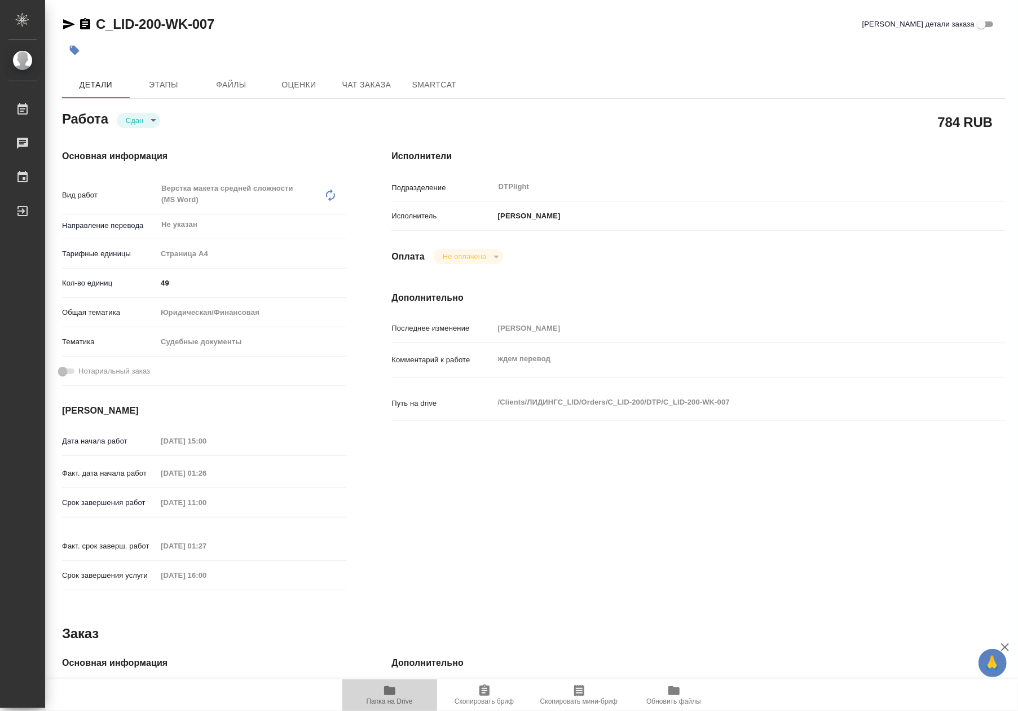  I want to click on span: Детали, so click(96, 85).